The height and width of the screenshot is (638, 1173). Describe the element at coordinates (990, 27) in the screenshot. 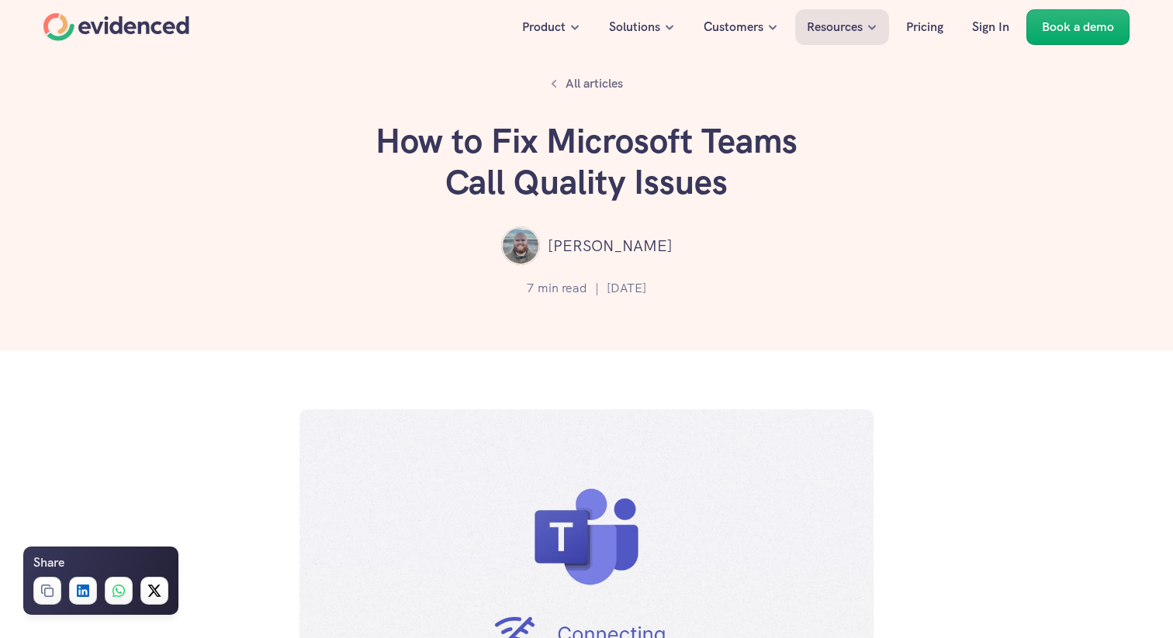

I see `a: Sign In` at that location.